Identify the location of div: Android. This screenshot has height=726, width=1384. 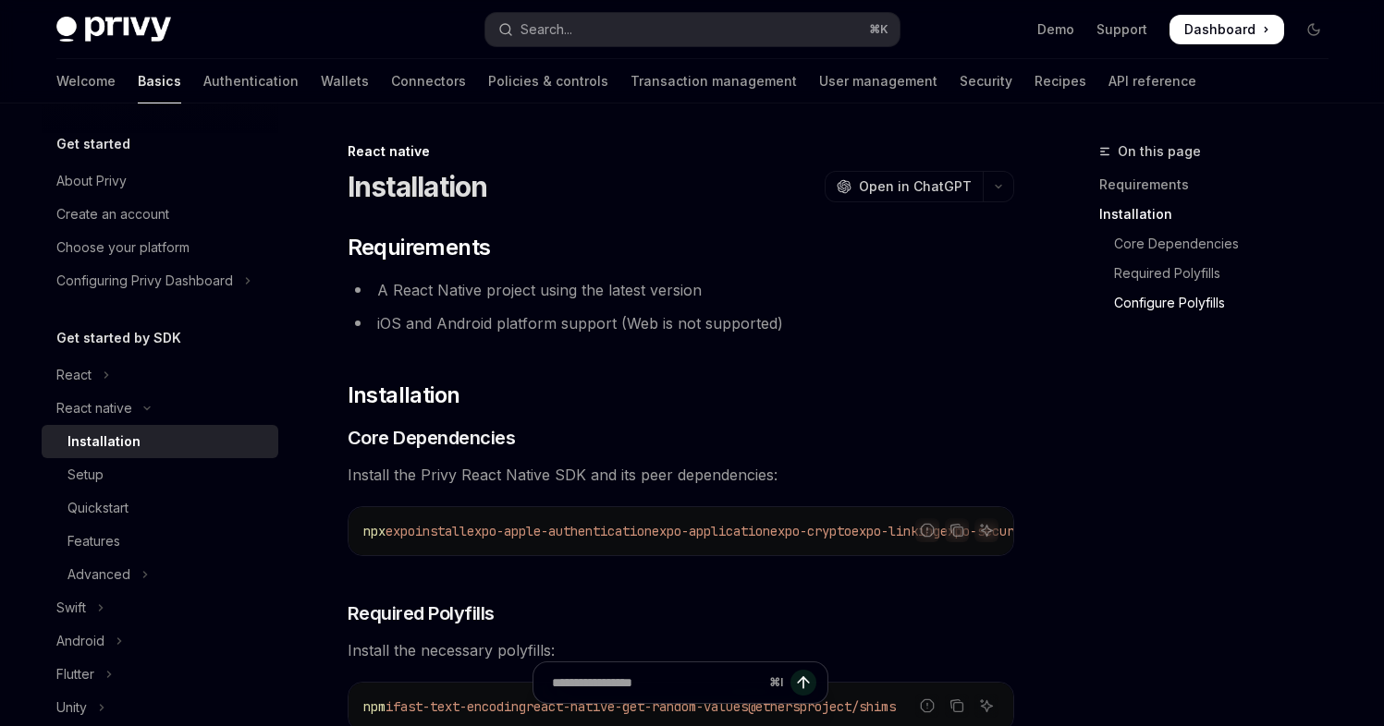
(80, 641).